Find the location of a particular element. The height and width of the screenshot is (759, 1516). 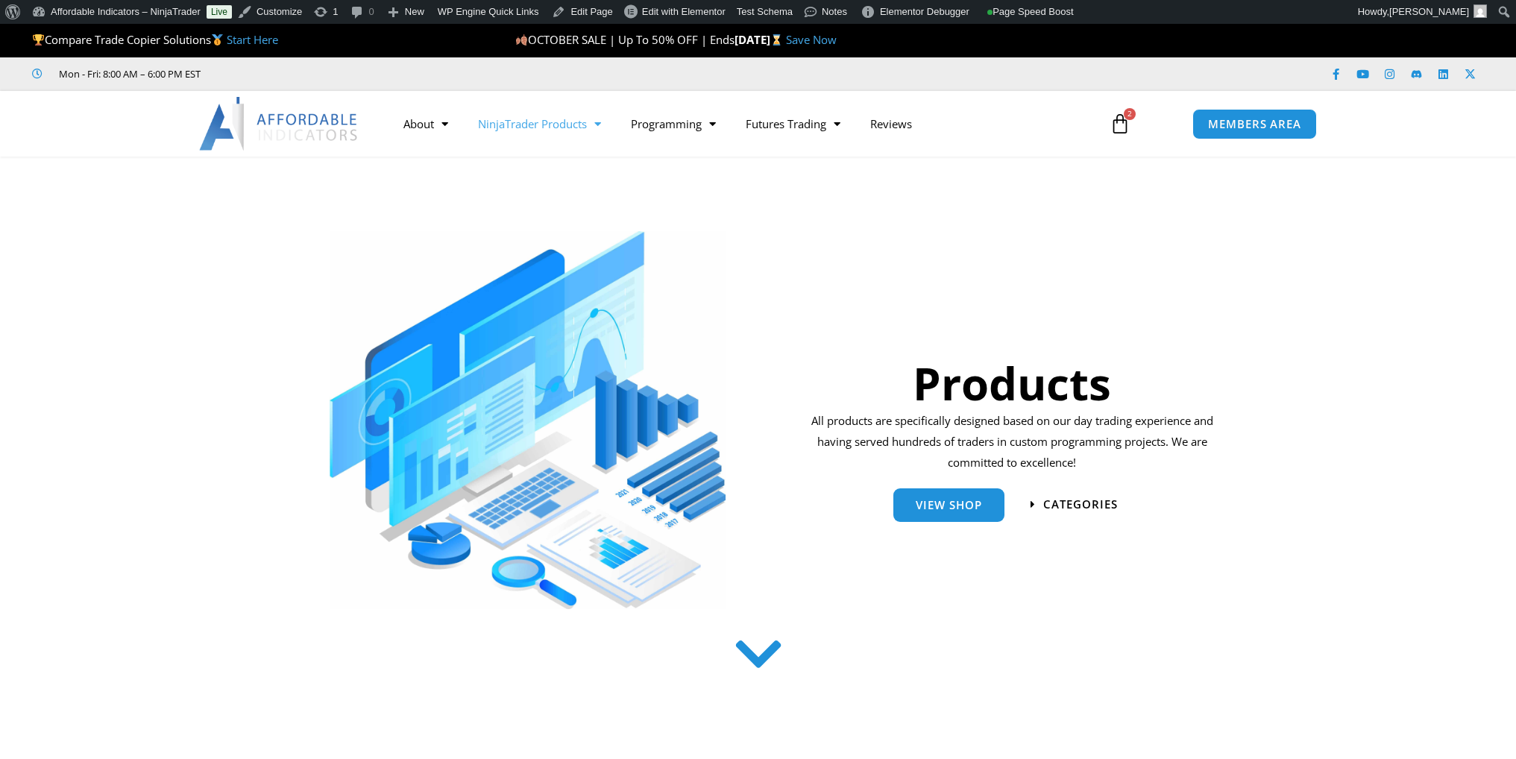

a: Programming is located at coordinates (673, 124).